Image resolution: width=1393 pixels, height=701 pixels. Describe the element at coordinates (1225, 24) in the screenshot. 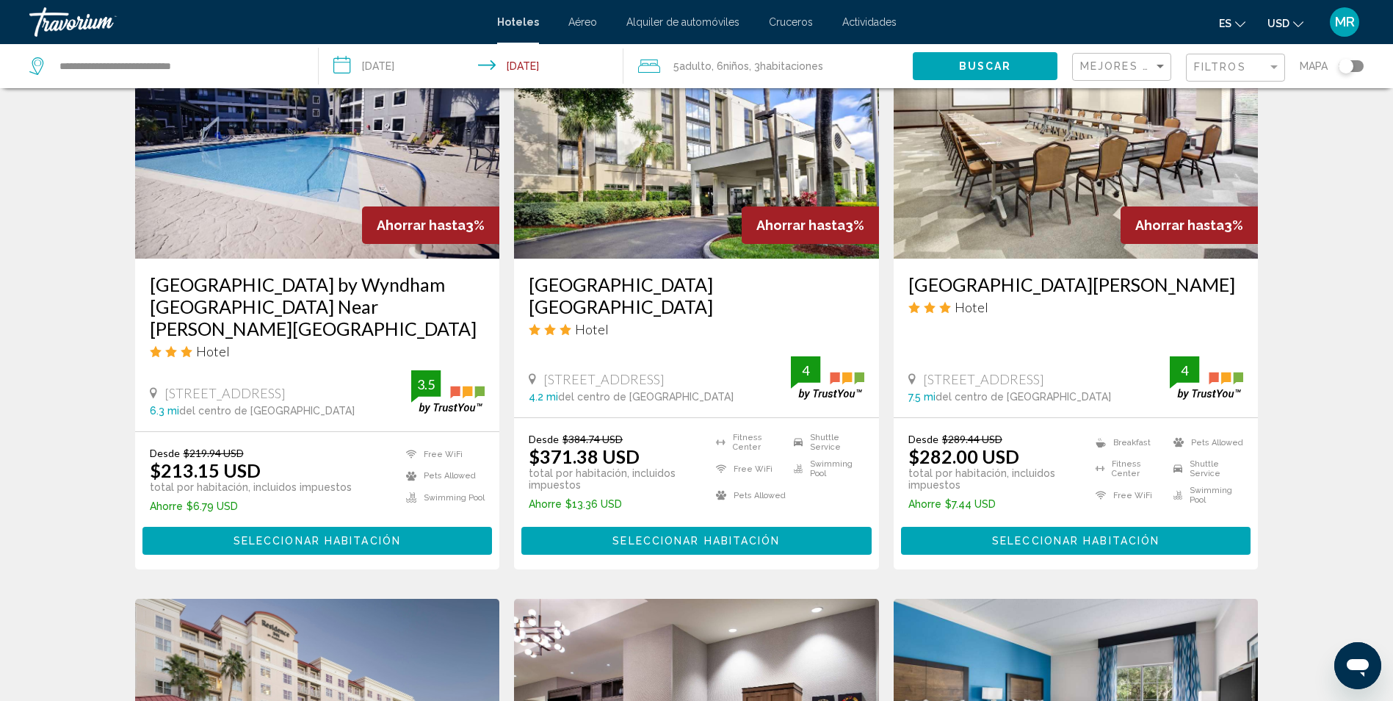

I see `span: es` at that location.